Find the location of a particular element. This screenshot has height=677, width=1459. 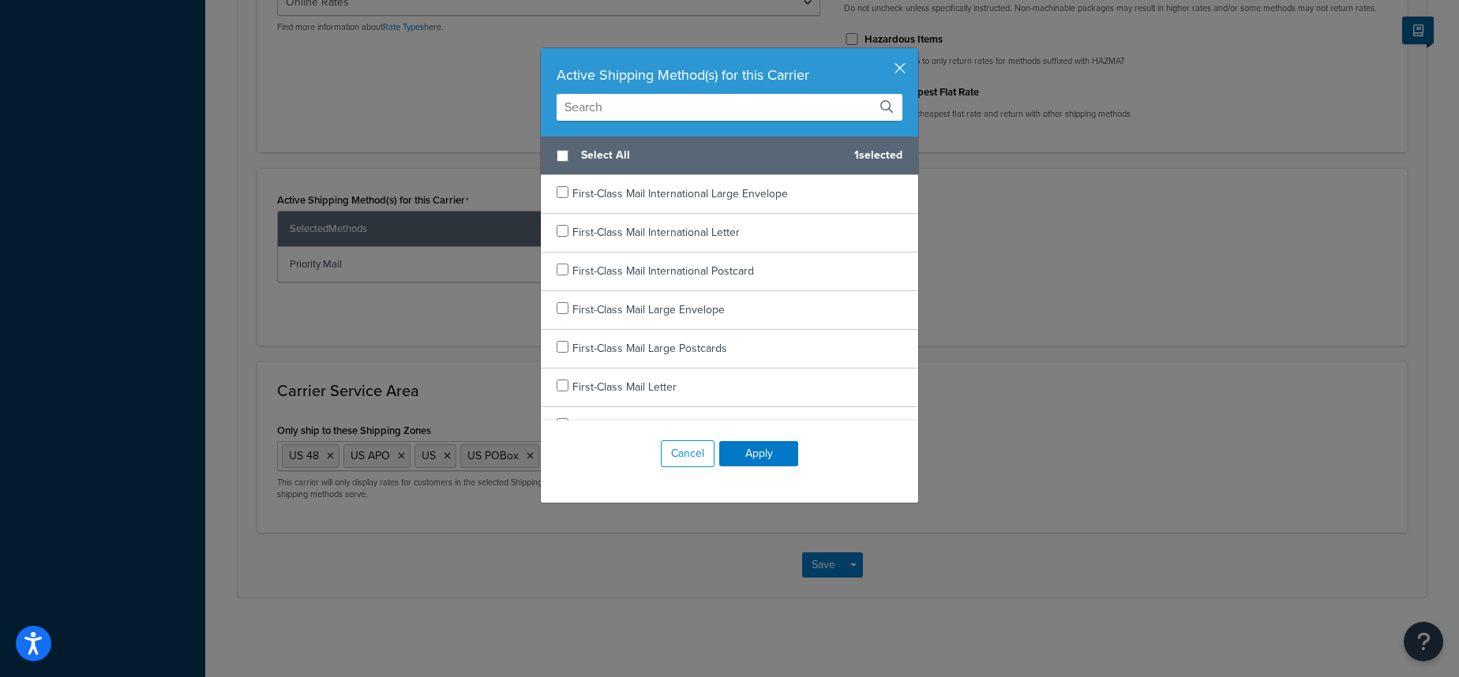

span: First-Class Mail Large Envelope is located at coordinates (648, 309).